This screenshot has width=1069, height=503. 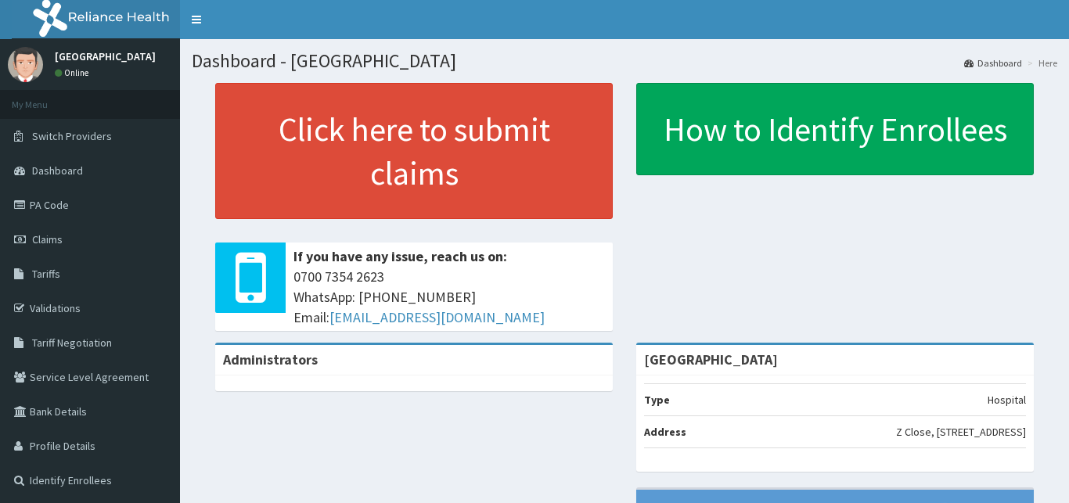 I want to click on span: Dashboard, so click(x=57, y=171).